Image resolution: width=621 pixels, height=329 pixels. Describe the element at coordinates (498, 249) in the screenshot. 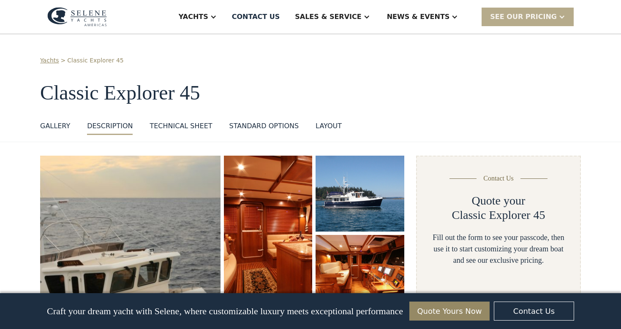

I see `div: Fill out the form to see your passcode, then use it to start customizing your dream boat and see ...` at that location.